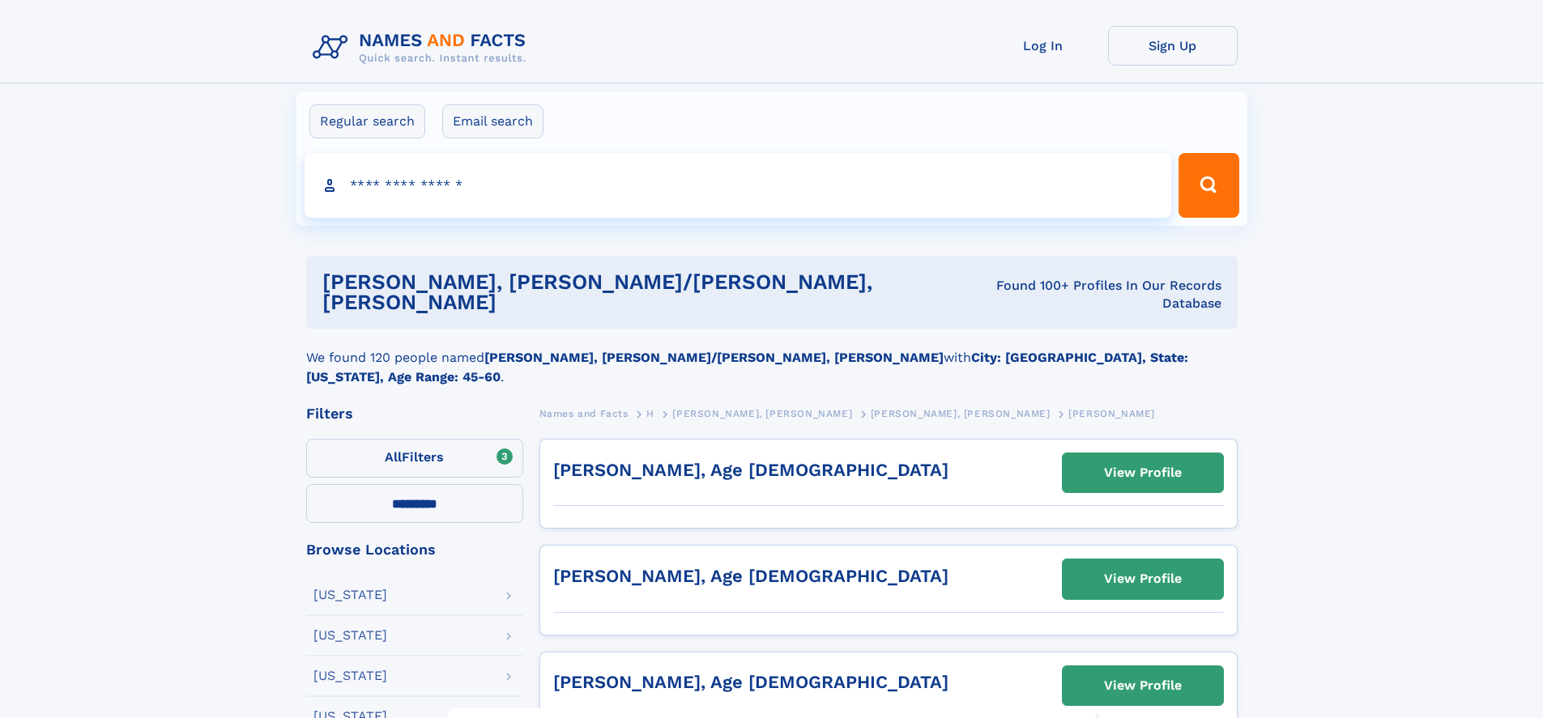 The height and width of the screenshot is (718, 1543). Describe the element at coordinates (584, 413) in the screenshot. I see `a: Names and Facts` at that location.